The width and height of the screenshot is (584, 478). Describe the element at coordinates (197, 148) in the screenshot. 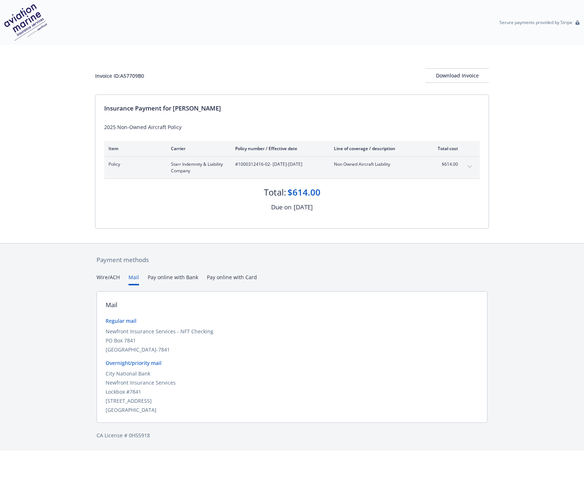

I see `div: Carrier` at that location.